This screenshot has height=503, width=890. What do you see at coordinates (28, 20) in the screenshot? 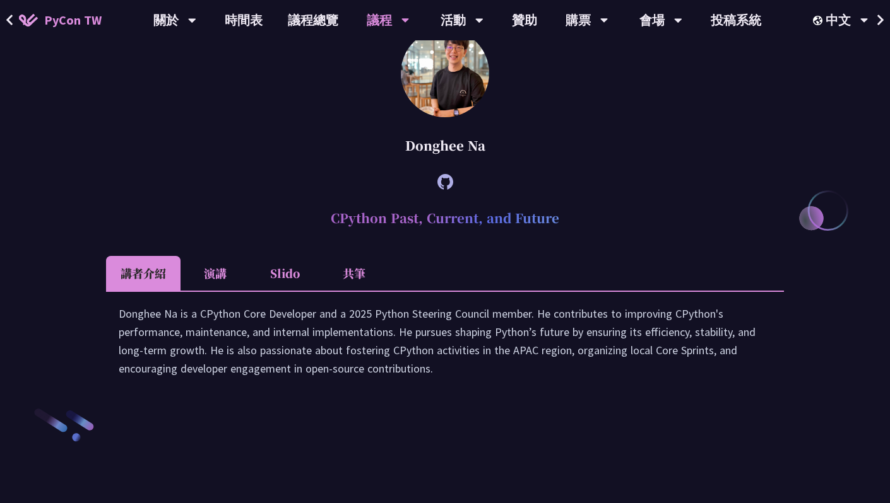
I see `img: Home icon of PyCon TW 2025` at bounding box center [28, 20].